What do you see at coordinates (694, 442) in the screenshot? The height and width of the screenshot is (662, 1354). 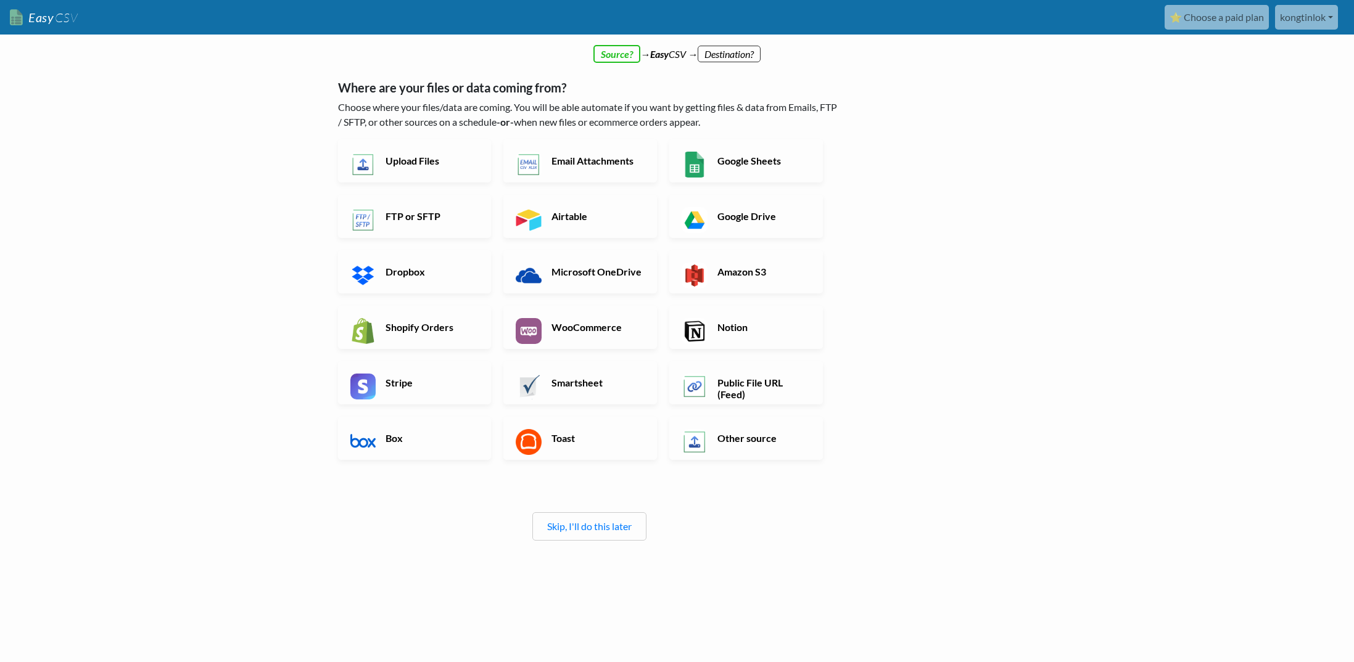 I see `img: Other Source App & API` at bounding box center [694, 442].